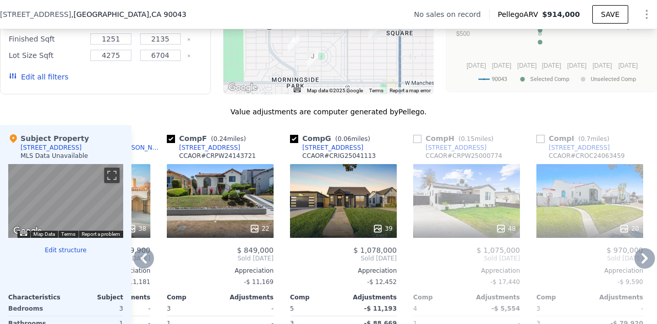  What do you see at coordinates (506, 309) in the screenshot?
I see `span: -$ 5,554` at bounding box center [506, 309].